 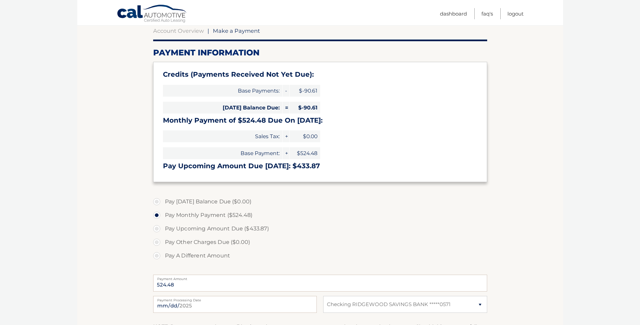 What do you see at coordinates (235, 304) in the screenshot?
I see `input: Payment Date` at bounding box center [235, 304].